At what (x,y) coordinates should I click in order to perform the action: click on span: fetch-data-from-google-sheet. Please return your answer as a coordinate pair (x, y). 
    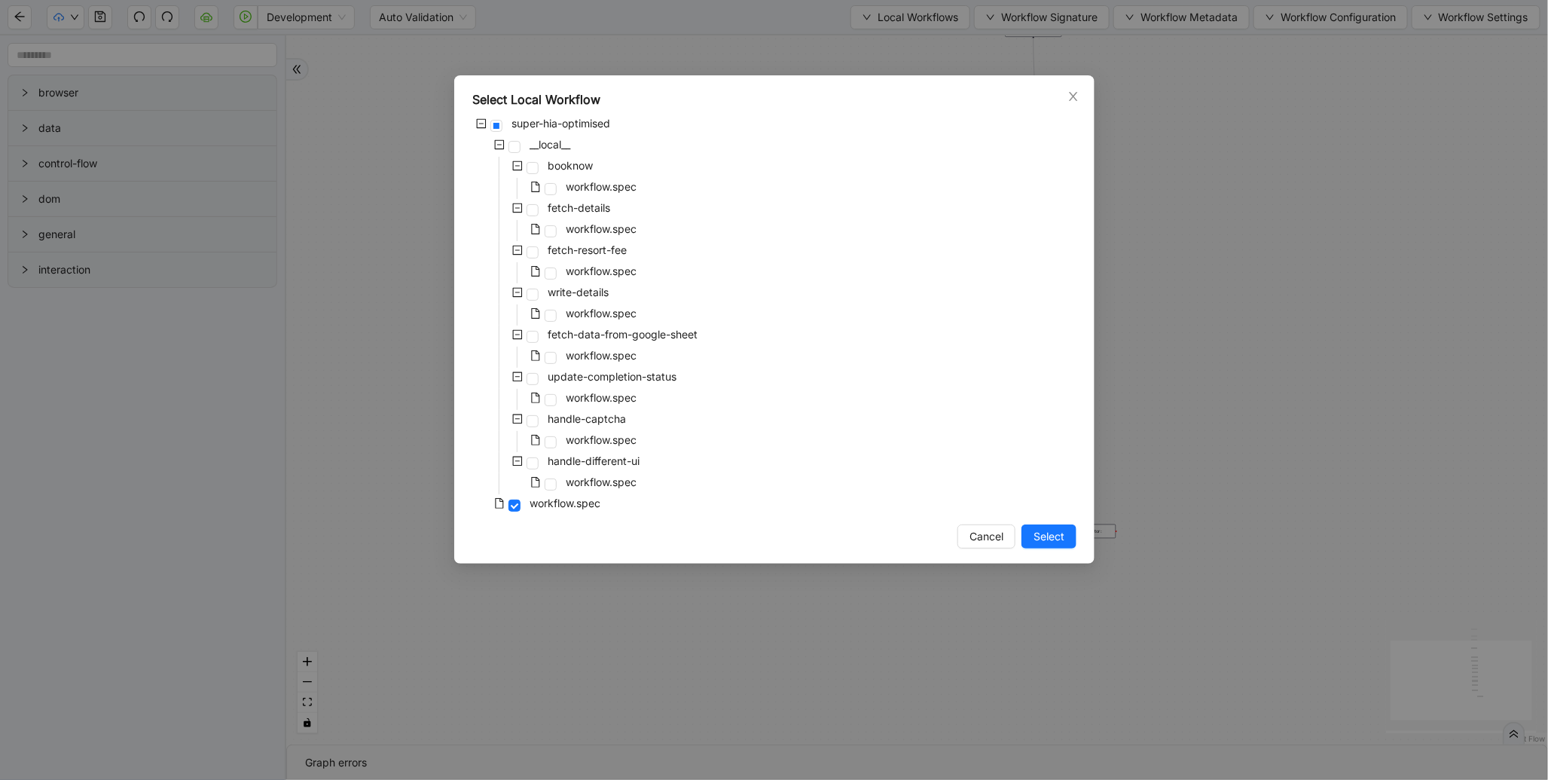
    Looking at the image, I should click on (622, 334).